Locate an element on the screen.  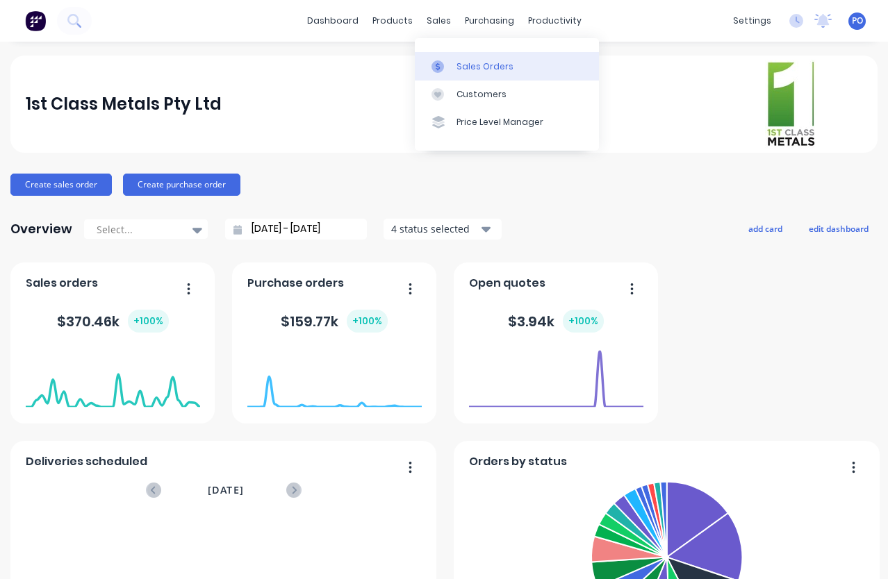
div: products is located at coordinates (393, 21).